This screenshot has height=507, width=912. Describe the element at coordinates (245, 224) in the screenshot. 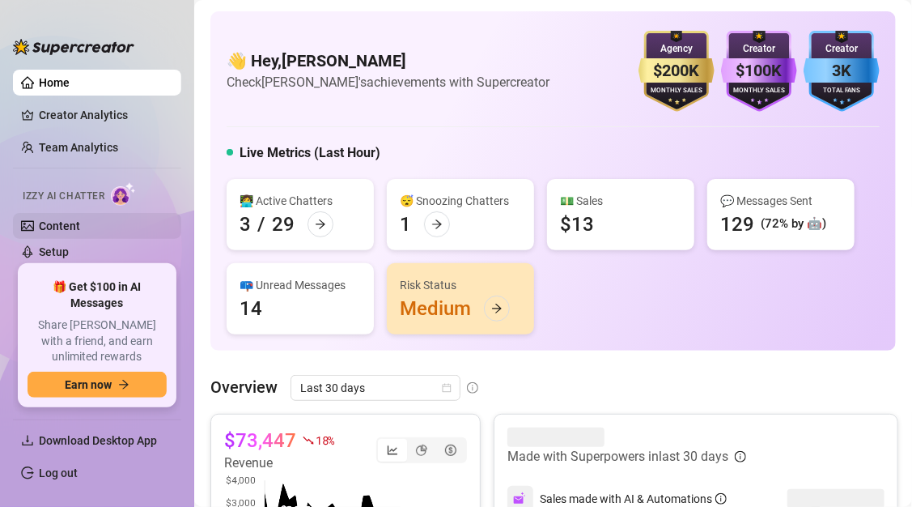

I see `div: 3` at that location.